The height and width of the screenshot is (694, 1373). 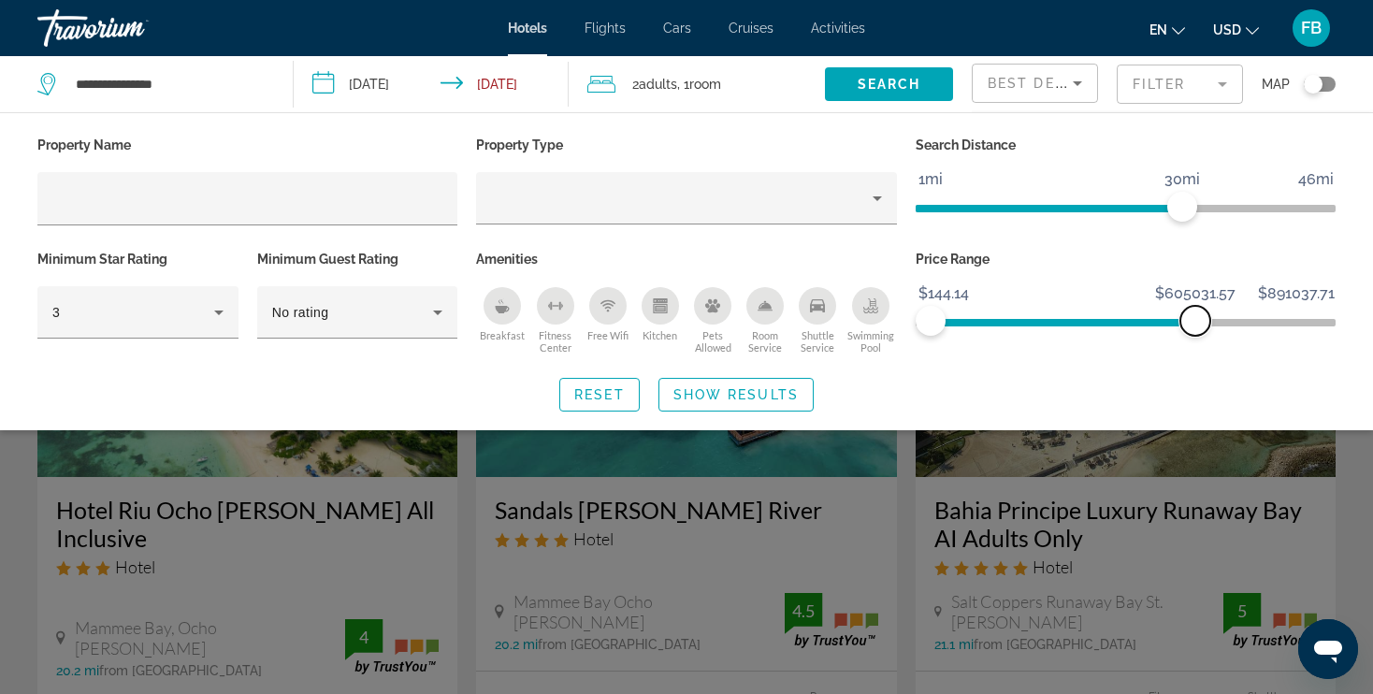 I want to click on span: Breakfast, so click(x=502, y=335).